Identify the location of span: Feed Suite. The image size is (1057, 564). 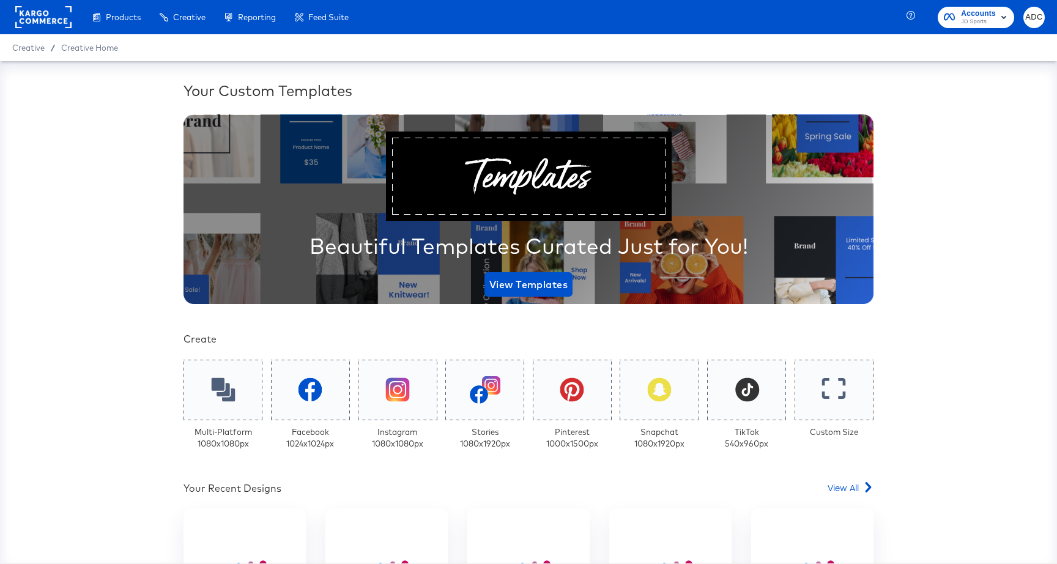
(329, 17).